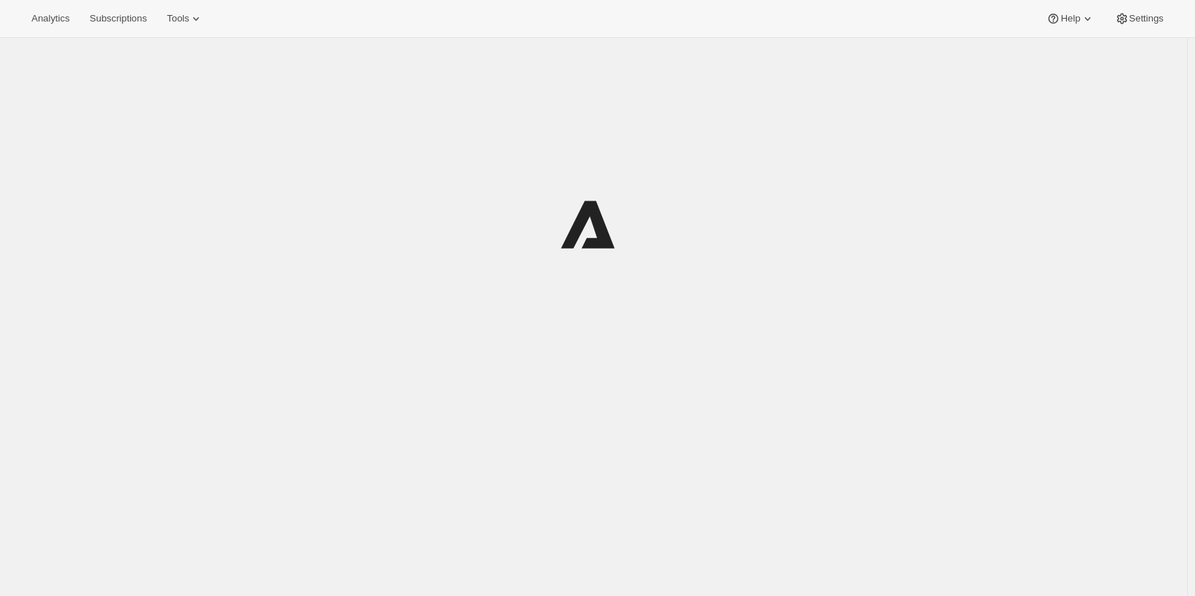 The image size is (1195, 596). Describe the element at coordinates (50, 19) in the screenshot. I see `span: Analytics` at that location.